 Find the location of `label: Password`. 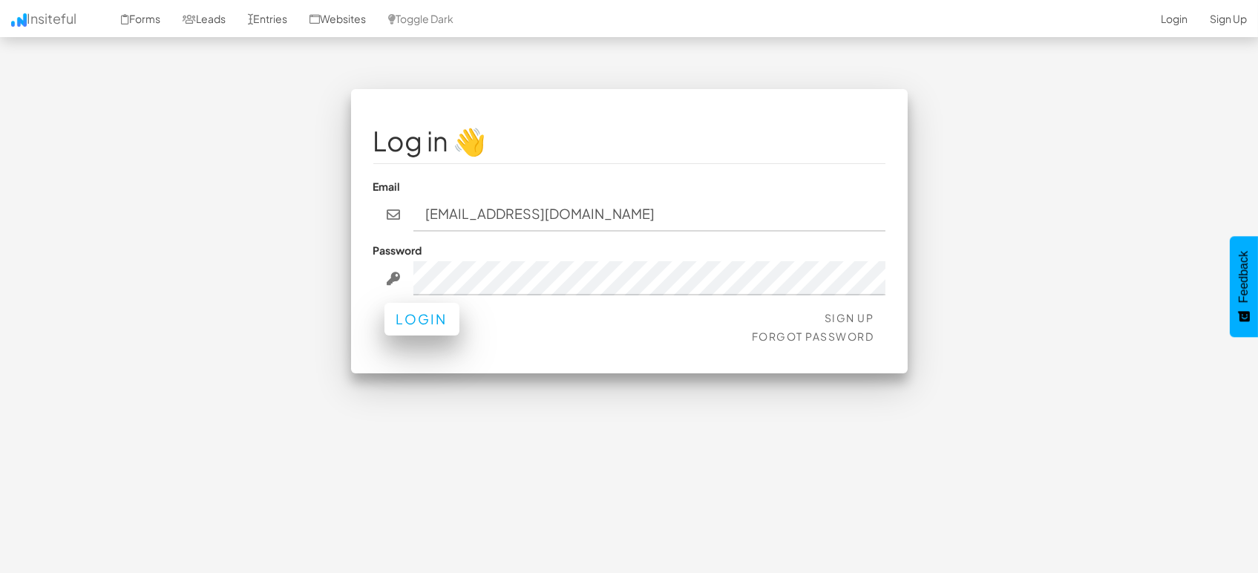

label: Password is located at coordinates (398, 250).